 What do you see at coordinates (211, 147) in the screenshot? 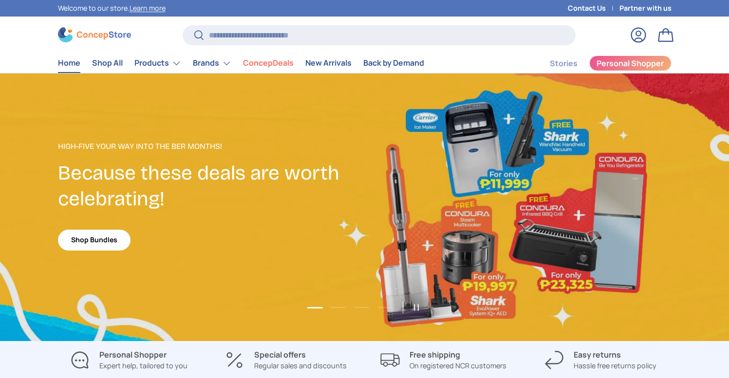
I see `p: High-Five Your Way Into the Ber Months!` at bounding box center [211, 147].